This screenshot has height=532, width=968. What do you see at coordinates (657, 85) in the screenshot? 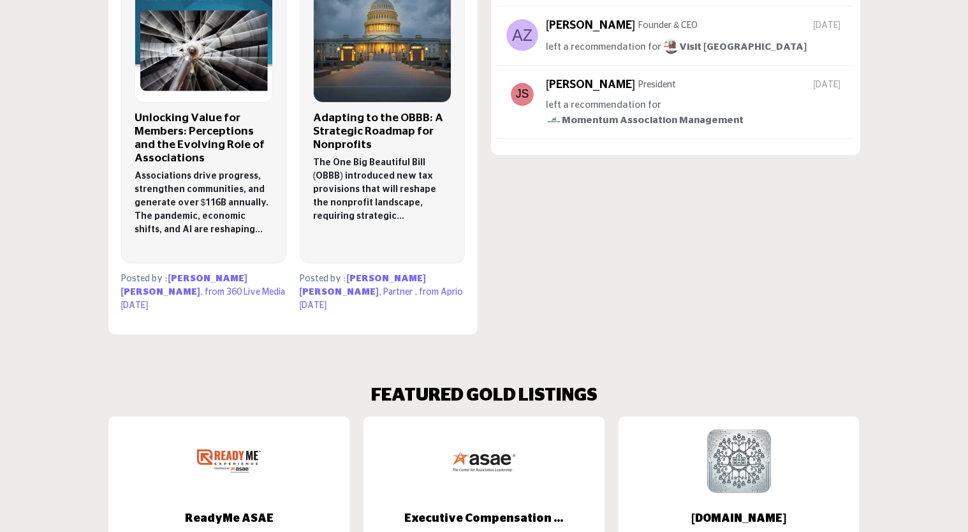
I see `p: President` at bounding box center [657, 85].